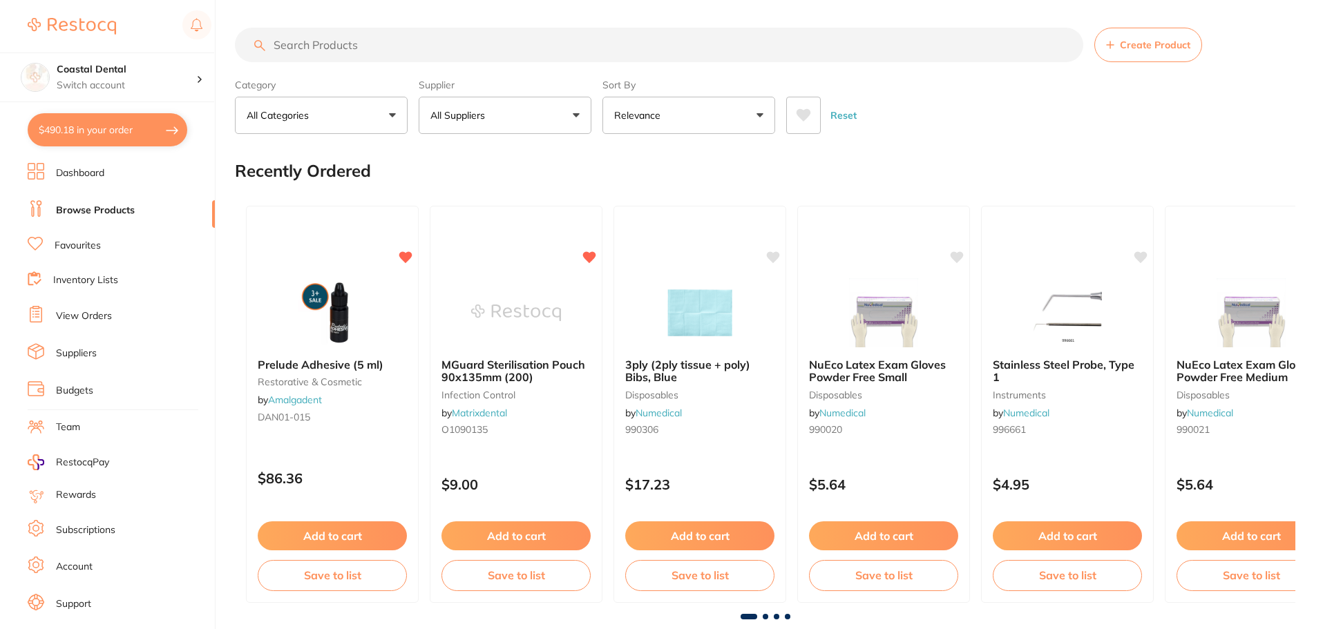  Describe the element at coordinates (74, 567) in the screenshot. I see `a: Account` at that location.